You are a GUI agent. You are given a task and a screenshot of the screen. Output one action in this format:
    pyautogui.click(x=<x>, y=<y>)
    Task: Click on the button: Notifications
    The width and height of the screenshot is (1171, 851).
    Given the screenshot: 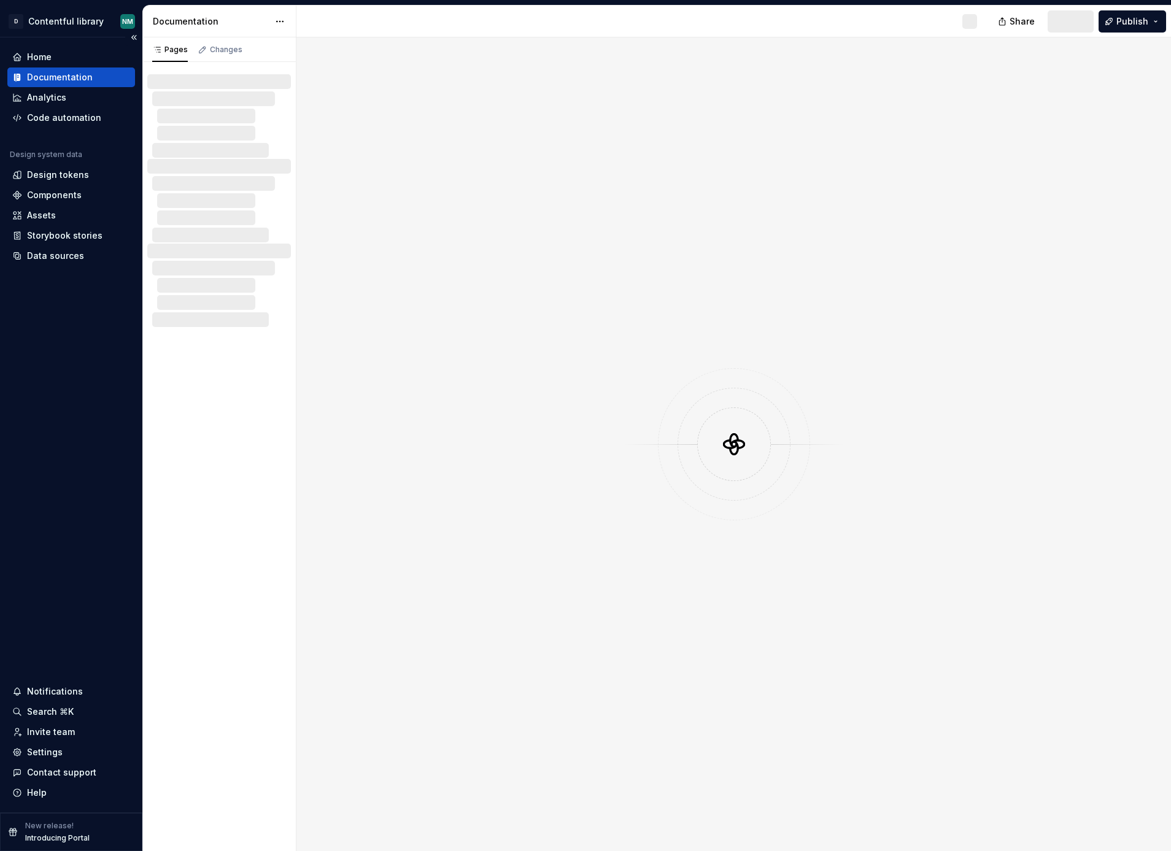 What is the action you would take?
    pyautogui.click(x=71, y=692)
    